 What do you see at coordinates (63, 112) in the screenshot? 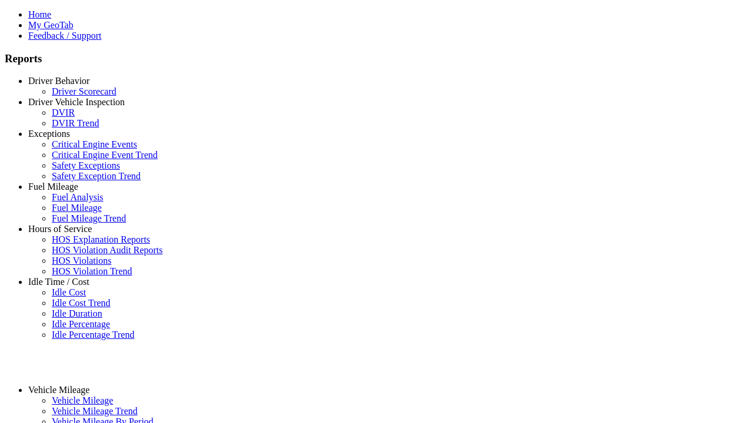
I see `a: DVIR` at bounding box center [63, 112].